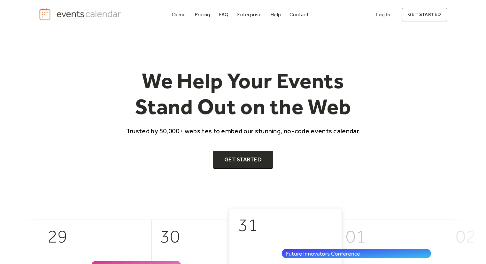 This screenshot has width=486, height=264. Describe the element at coordinates (276, 14) in the screenshot. I see `div: Help` at that location.